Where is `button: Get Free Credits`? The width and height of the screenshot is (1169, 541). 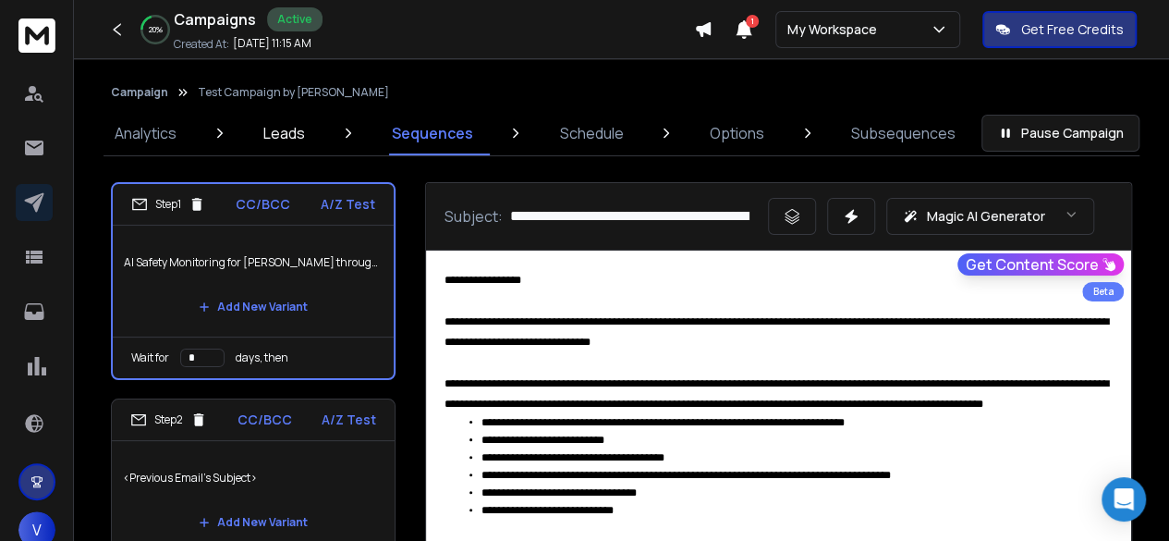
button: Get Free Credits is located at coordinates (1059, 30).